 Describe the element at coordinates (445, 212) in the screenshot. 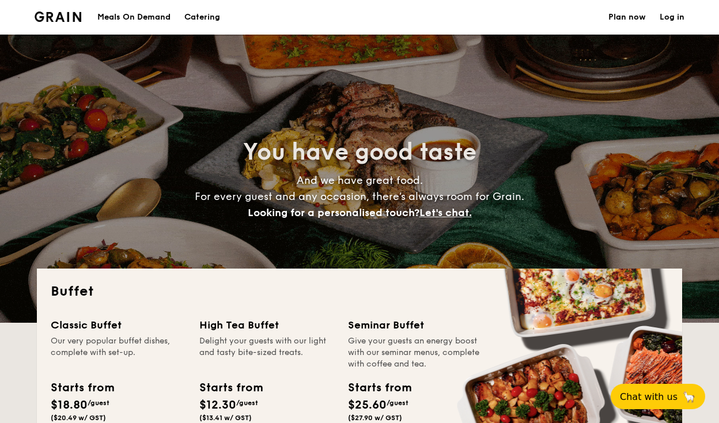

I see `span: Let's chat.` at that location.